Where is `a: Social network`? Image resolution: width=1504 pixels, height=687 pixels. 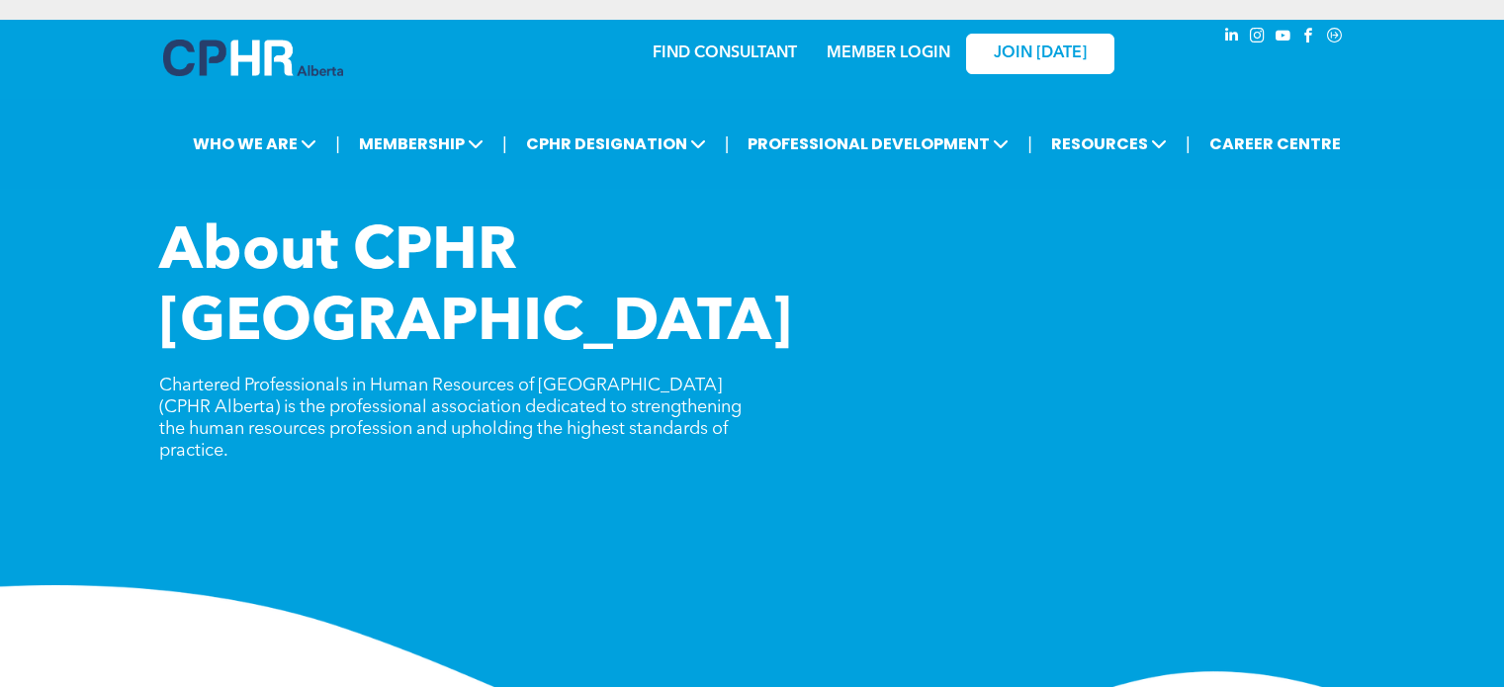
a: Social network is located at coordinates (1335, 38).